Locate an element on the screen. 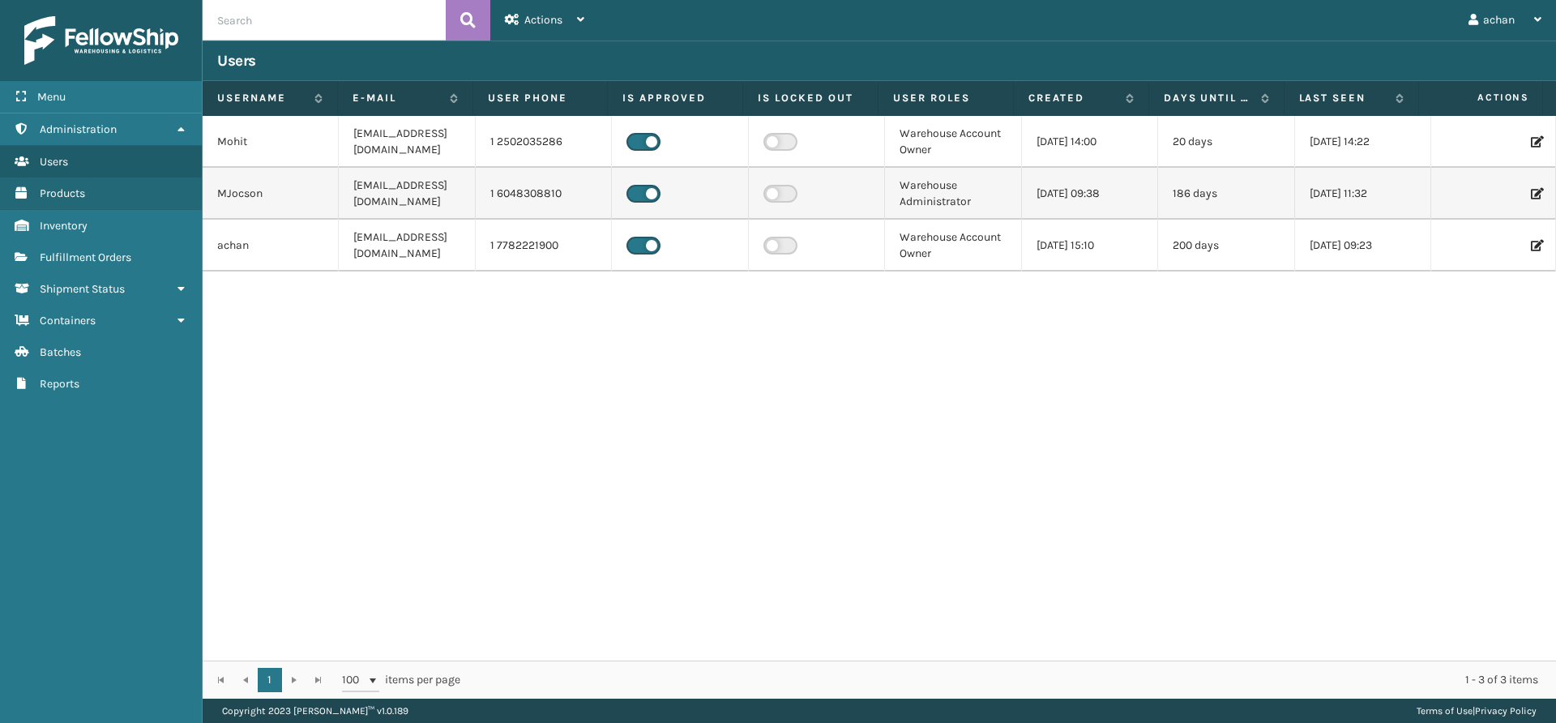 The width and height of the screenshot is (1556, 723). span: Products is located at coordinates (62, 193).